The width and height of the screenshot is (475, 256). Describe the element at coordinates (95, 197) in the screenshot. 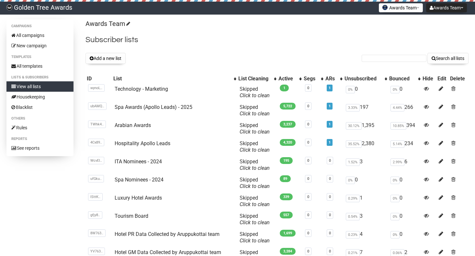

I see `span: lSttK..` at that location.